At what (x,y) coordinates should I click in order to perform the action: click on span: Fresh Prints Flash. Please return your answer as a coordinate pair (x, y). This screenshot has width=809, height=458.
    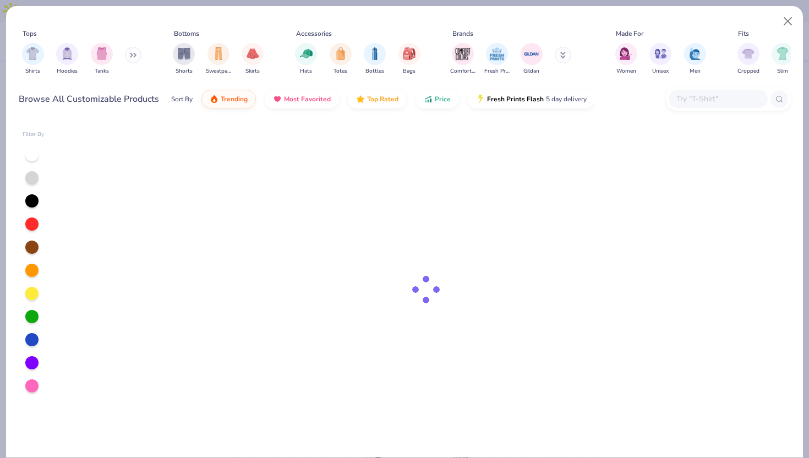
    Looking at the image, I should click on (515, 99).